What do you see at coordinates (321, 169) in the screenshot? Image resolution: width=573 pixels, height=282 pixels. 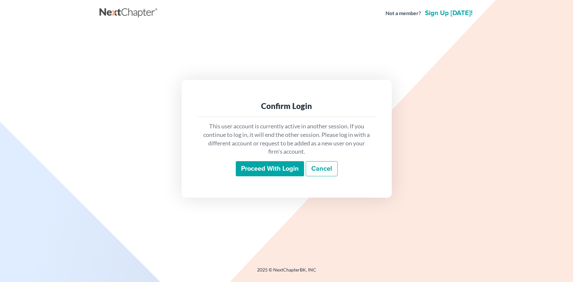 I see `a: Cancel` at bounding box center [321, 169].